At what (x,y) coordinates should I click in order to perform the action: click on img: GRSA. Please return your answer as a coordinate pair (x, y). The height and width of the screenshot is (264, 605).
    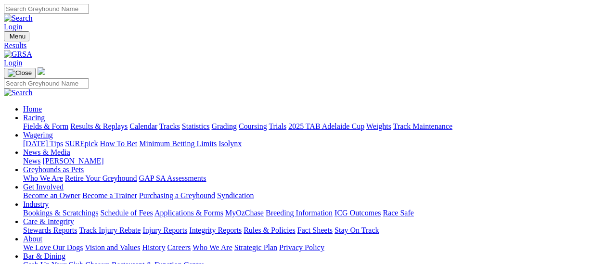
    Looking at the image, I should click on (18, 54).